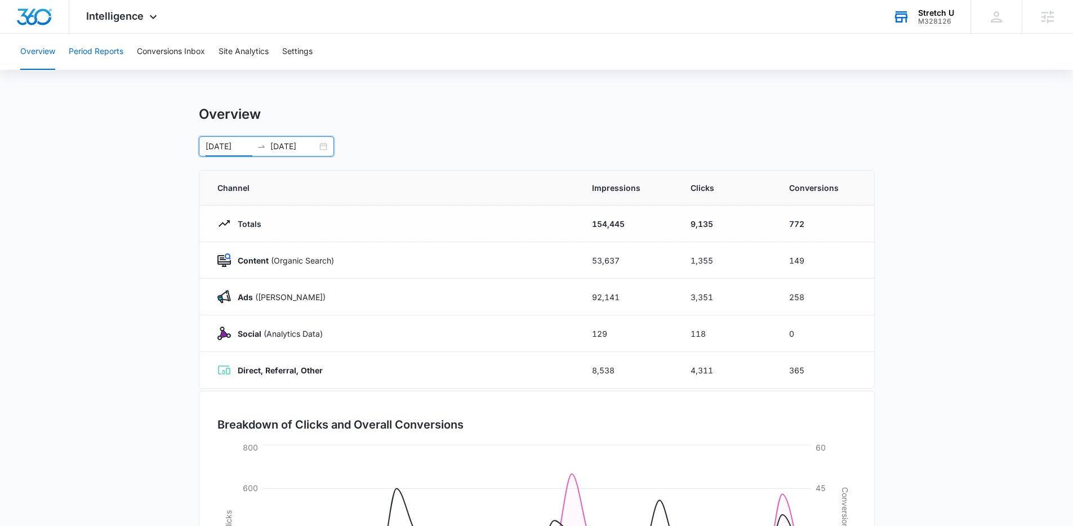  I want to click on span: swap-right, so click(261, 146).